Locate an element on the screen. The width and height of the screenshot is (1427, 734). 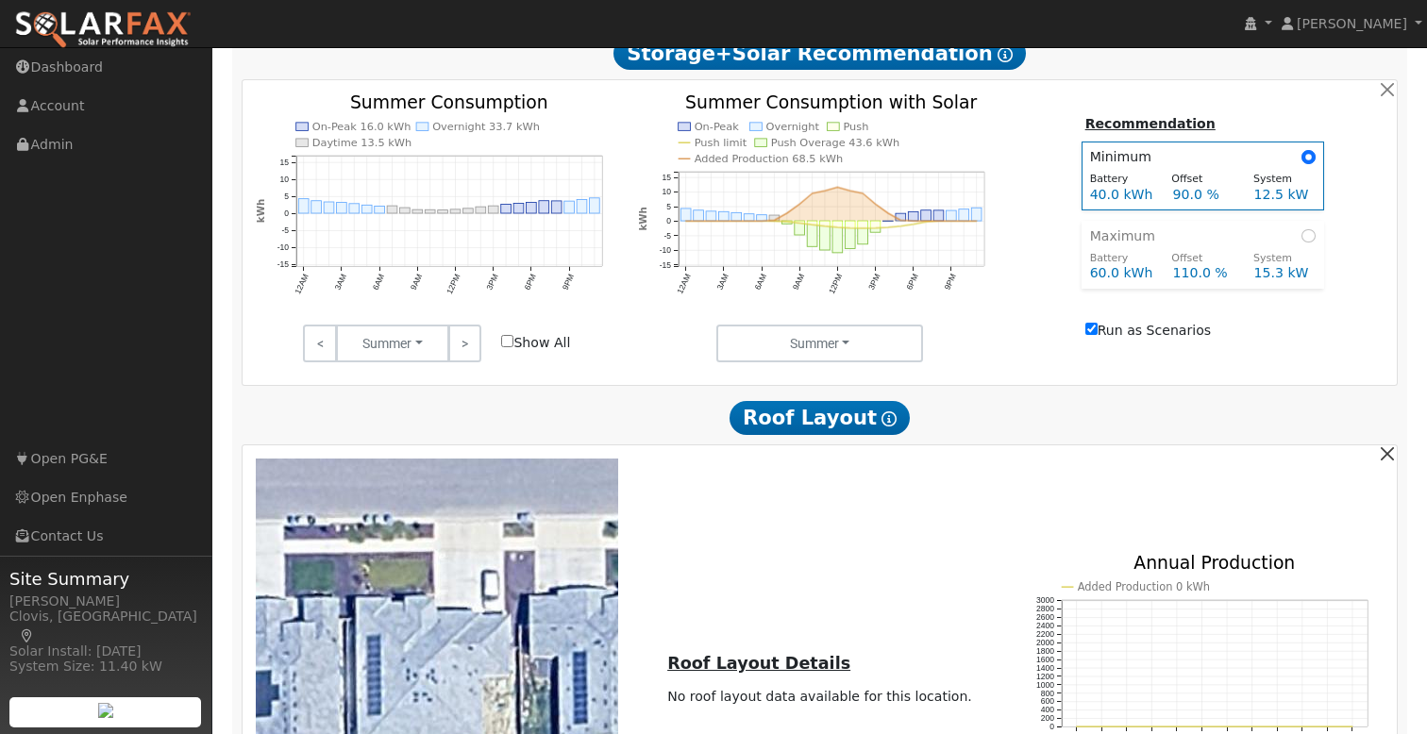
input: Run as Scenarios is located at coordinates (1091, 328).